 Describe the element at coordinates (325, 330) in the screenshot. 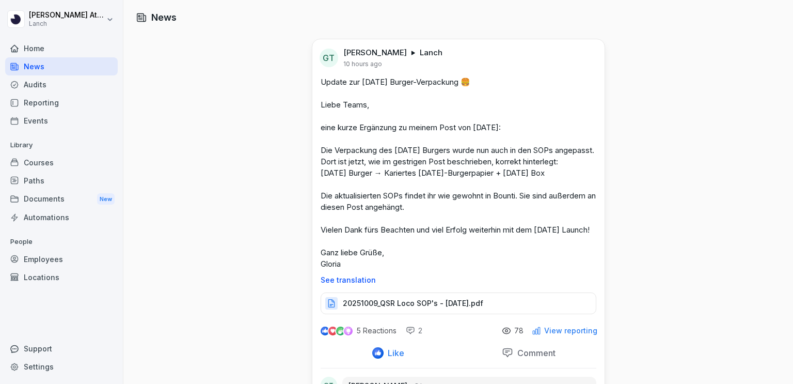

I see `img: like` at that location.